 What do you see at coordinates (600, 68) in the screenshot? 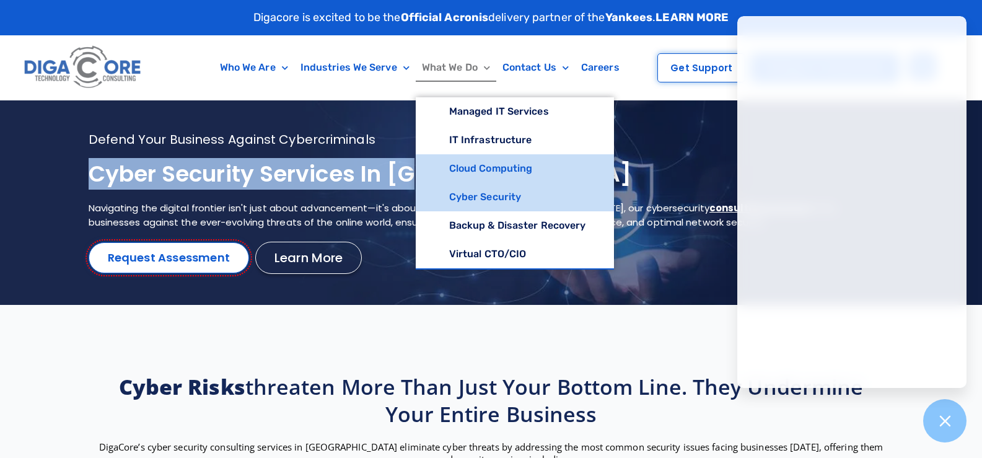
I see `a: Careers` at bounding box center [600, 68].